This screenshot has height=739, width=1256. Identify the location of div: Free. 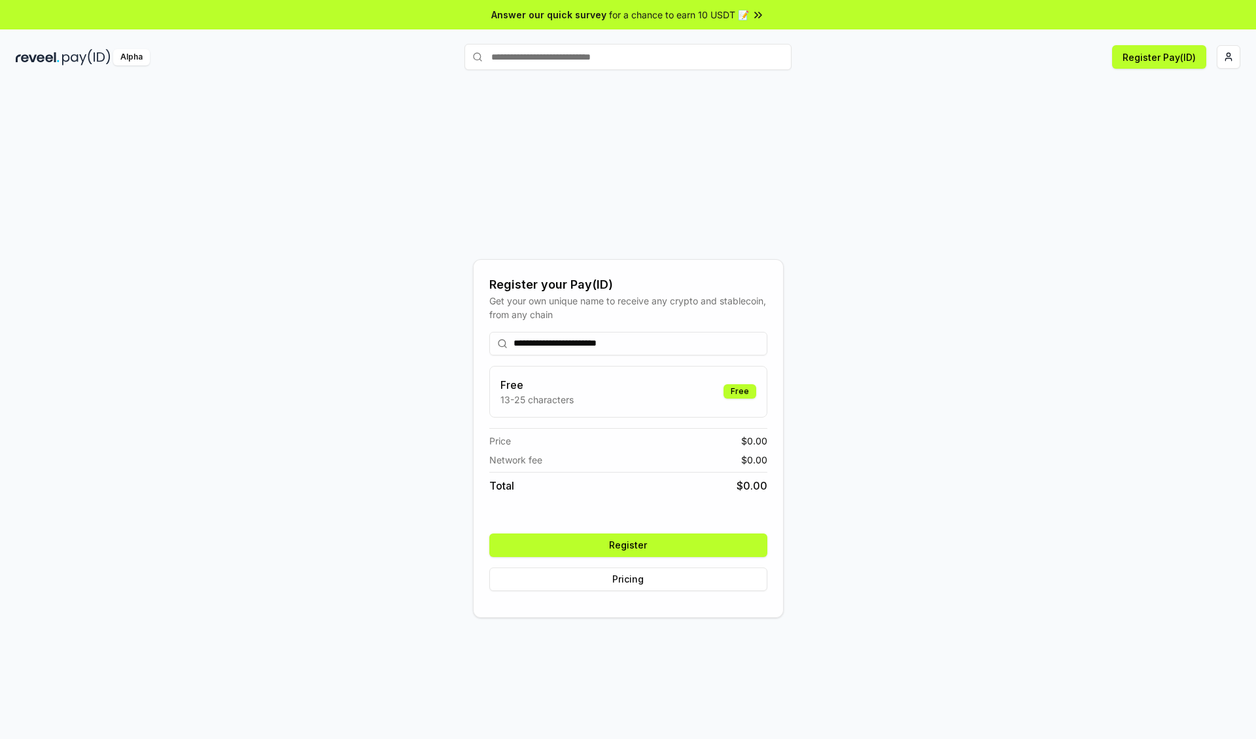
(740, 391).